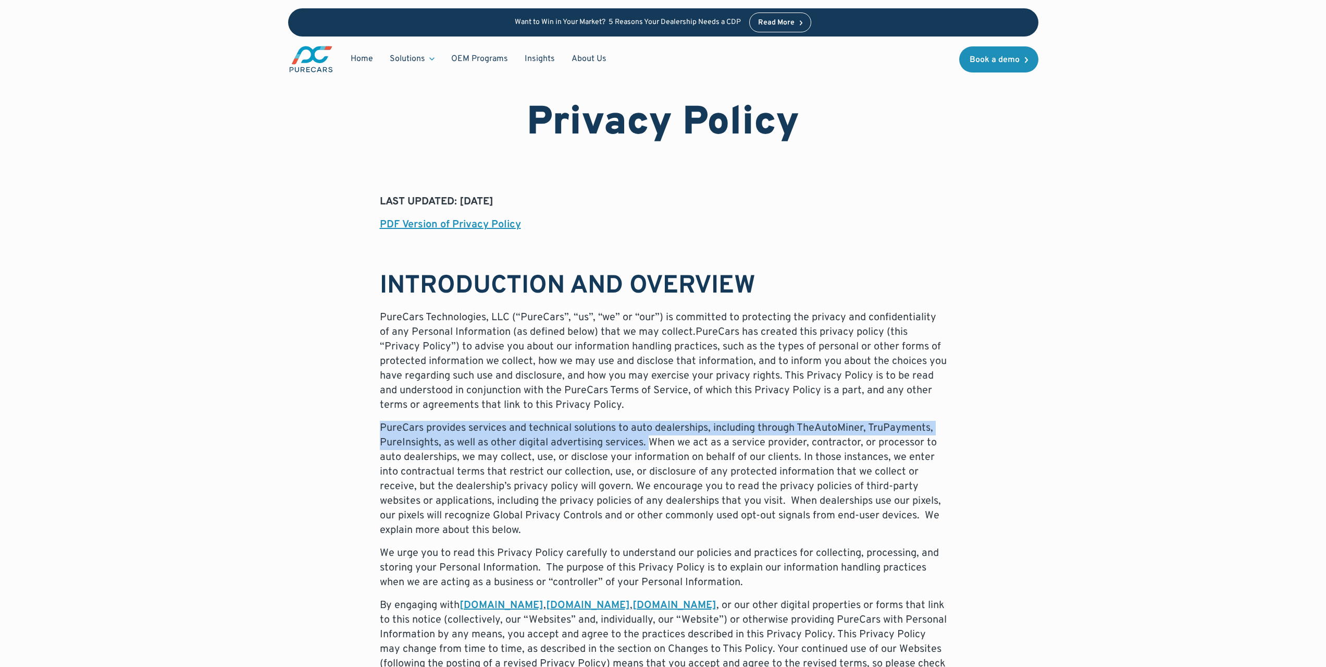 The image size is (1326, 667). What do you see at coordinates (781, 22) in the screenshot?
I see `a: Read More` at bounding box center [781, 22].